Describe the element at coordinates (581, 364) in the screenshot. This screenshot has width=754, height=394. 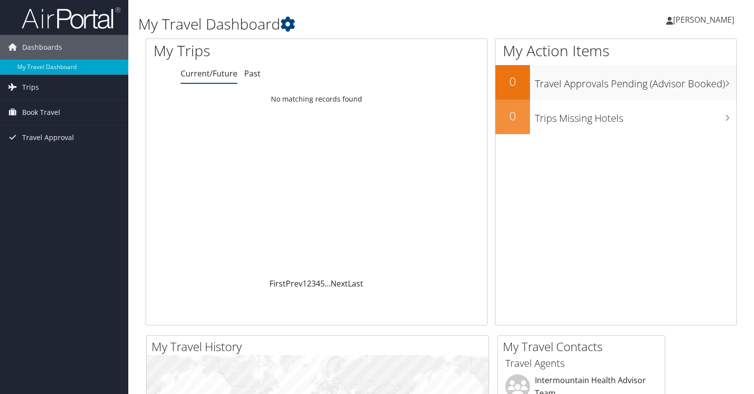
I see `h3: Travel Agents` at that location.